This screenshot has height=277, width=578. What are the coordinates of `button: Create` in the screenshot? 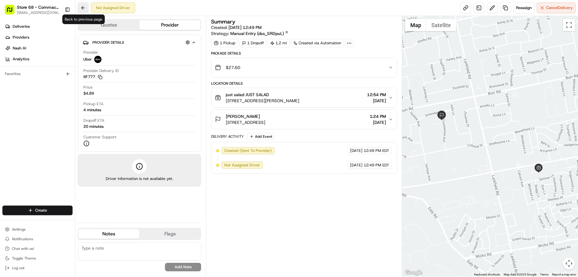 It's located at (37, 210).